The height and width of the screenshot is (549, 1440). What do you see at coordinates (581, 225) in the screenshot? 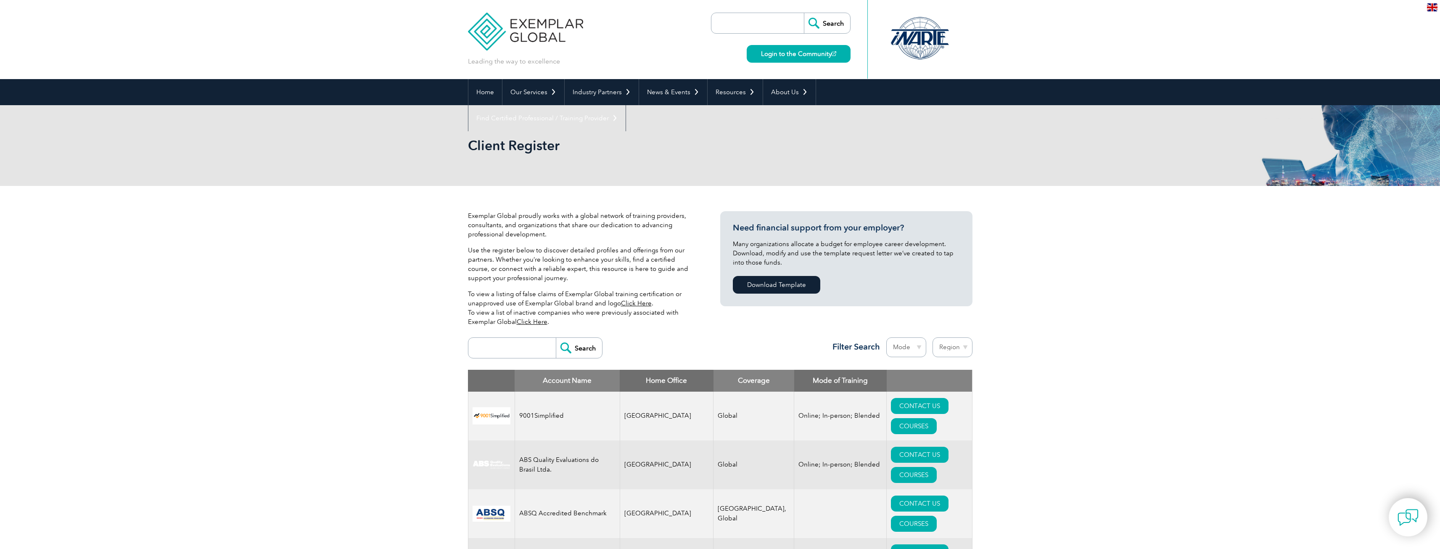
I see `p: Exemplar Global proudly works with a global network of training providers, consultants, and organ...` at bounding box center [581, 225].